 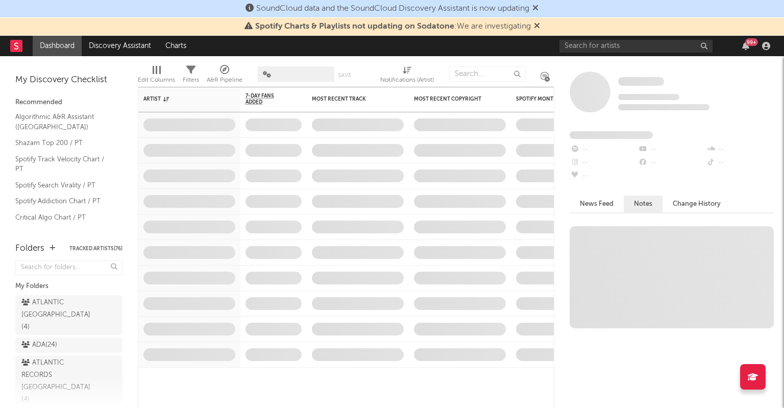 I want to click on a: Spotify Search Virality / PT, so click(x=64, y=185).